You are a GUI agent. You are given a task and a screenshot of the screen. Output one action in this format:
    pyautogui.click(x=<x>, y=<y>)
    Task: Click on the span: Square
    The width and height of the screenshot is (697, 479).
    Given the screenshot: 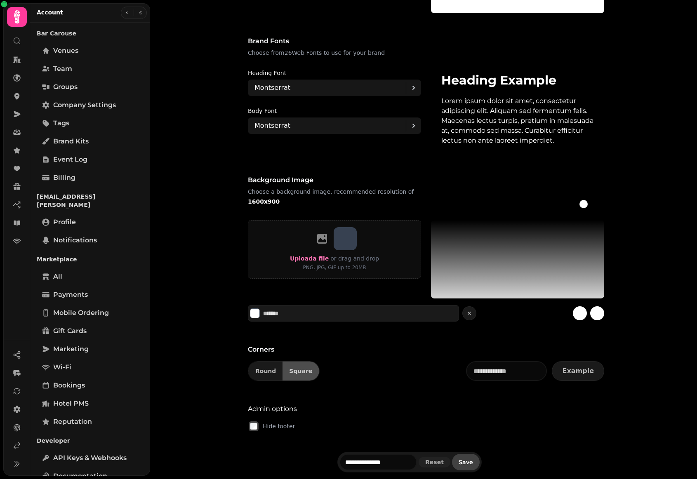 What is the action you would take?
    pyautogui.click(x=301, y=371)
    